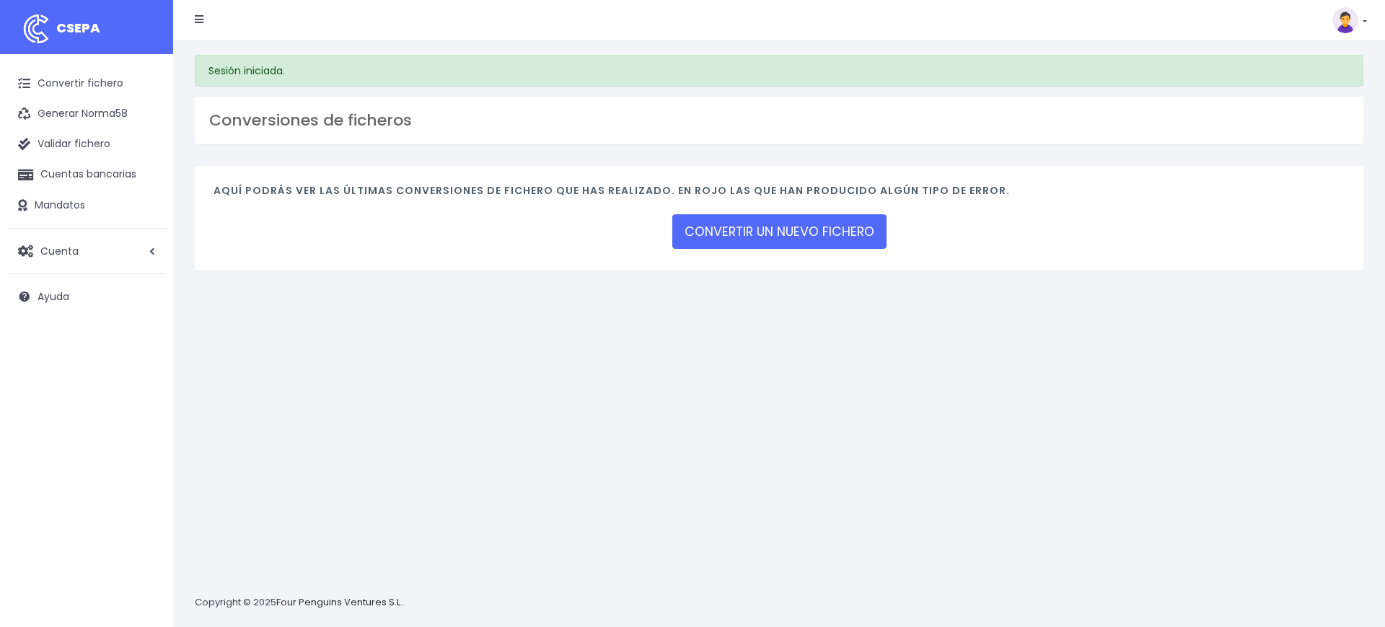 This screenshot has width=1385, height=627. What do you see at coordinates (87, 175) in the screenshot?
I see `a: Cuentas bancarias` at bounding box center [87, 175].